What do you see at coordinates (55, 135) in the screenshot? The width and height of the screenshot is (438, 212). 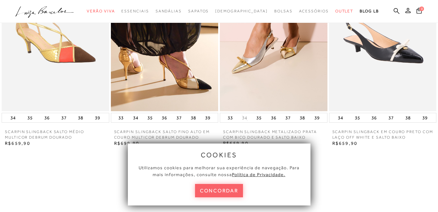 I see `p: SCARPIN SLINGBACK SALTO MÉDIO MULTICOR DEBRUM DOURADO` at bounding box center [55, 135].